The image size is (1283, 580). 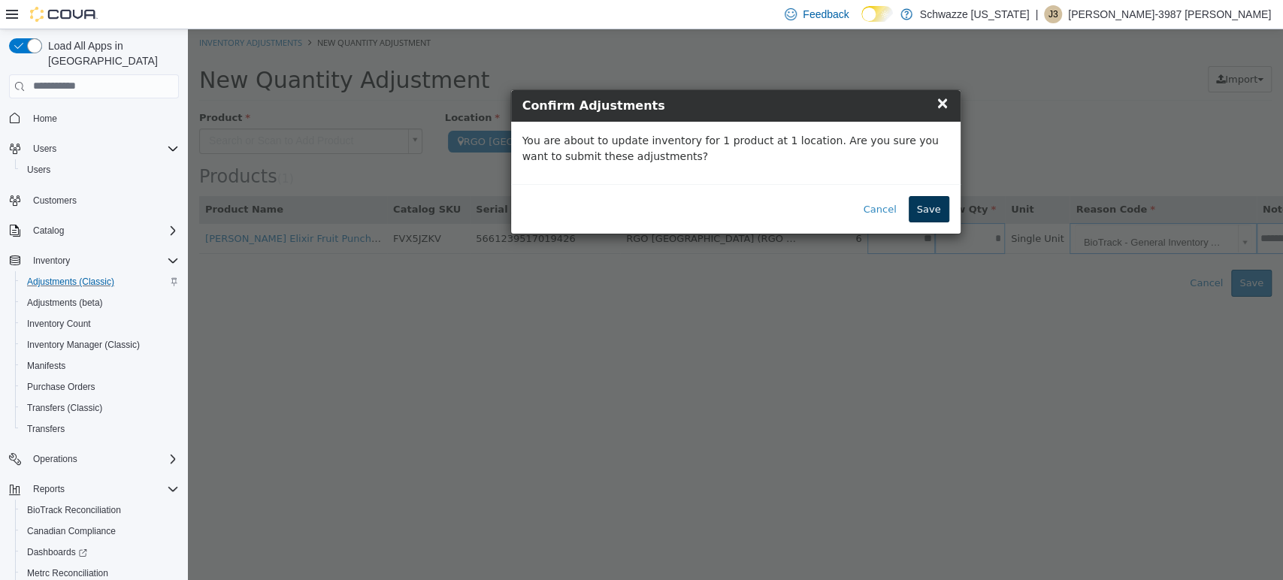 What do you see at coordinates (825, 14) in the screenshot?
I see `span: Feedback` at bounding box center [825, 14].